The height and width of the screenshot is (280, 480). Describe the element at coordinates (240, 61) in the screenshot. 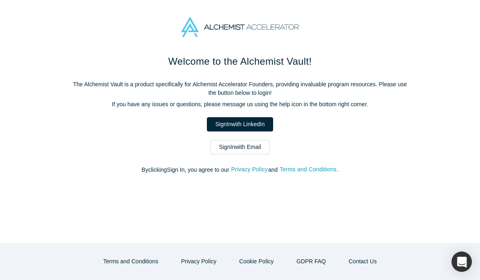

I see `h1: Welcome to the Alchemist Vault!` at that location.